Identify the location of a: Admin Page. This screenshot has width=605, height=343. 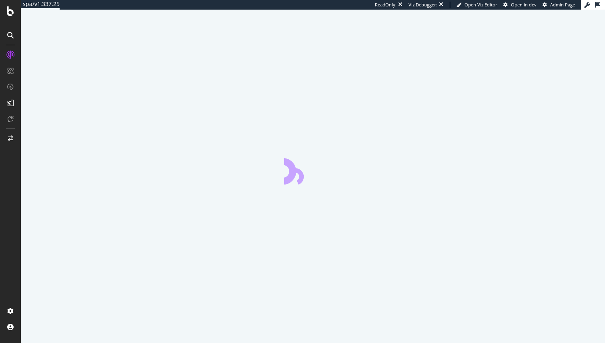
(558, 5).